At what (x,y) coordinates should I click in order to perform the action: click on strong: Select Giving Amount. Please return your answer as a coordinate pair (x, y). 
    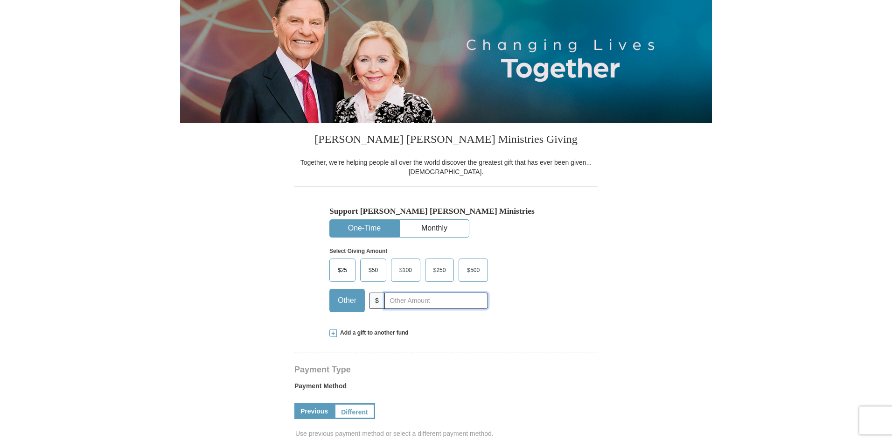
    Looking at the image, I should click on (358, 251).